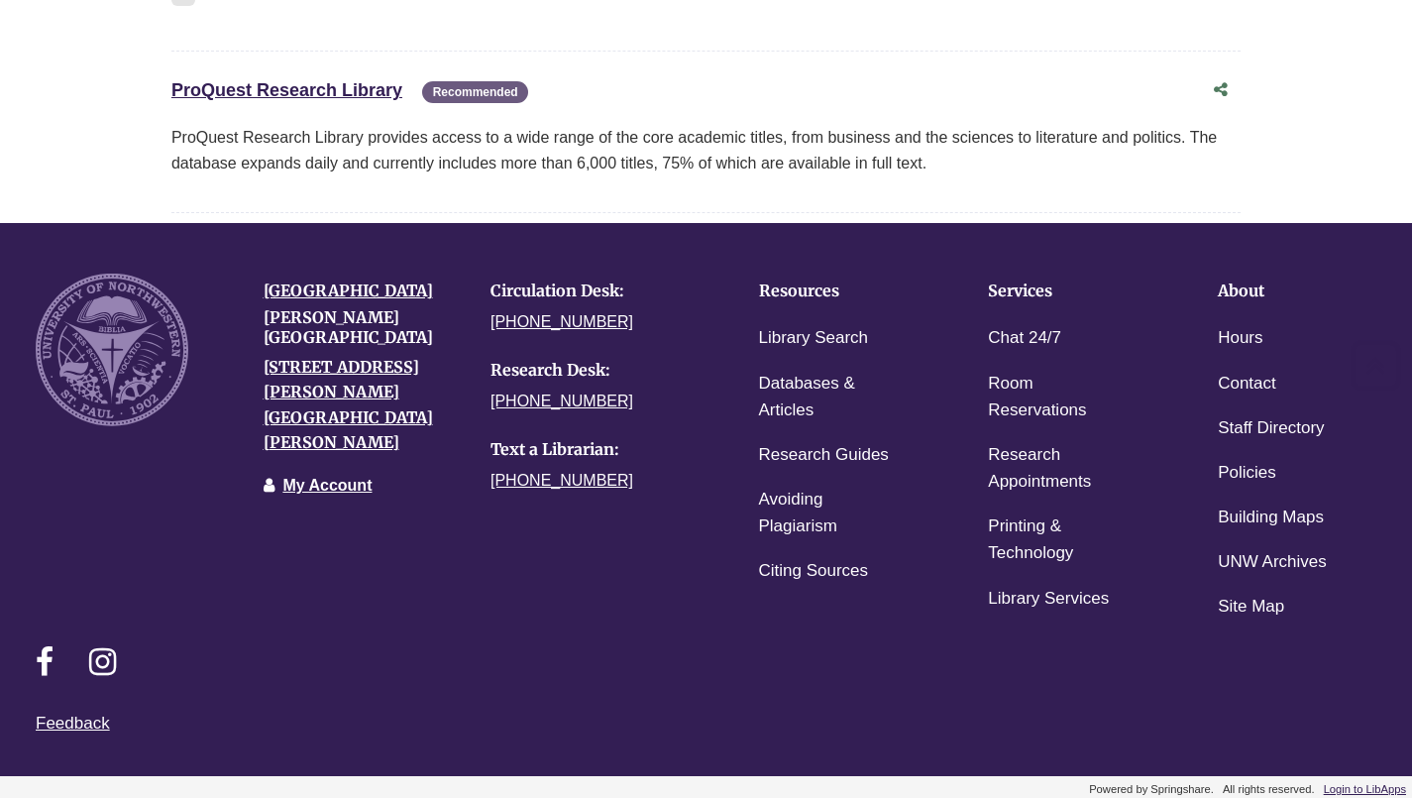  Describe the element at coordinates (1152, 789) in the screenshot. I see `div: Powered by Springshare.` at that location.